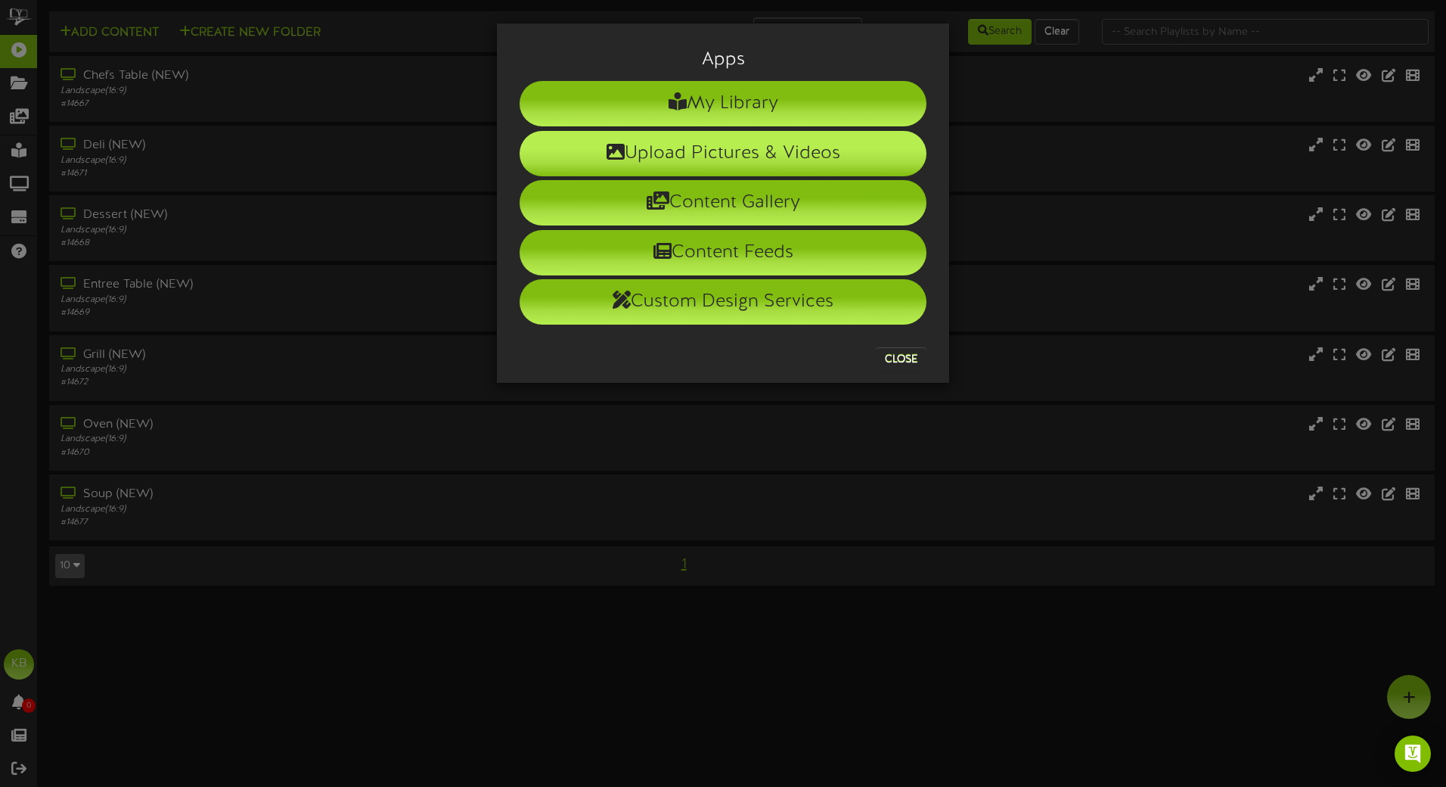 The width and height of the screenshot is (1446, 787). What do you see at coordinates (723, 302) in the screenshot?
I see `li: Custom Design Services` at bounding box center [723, 302].